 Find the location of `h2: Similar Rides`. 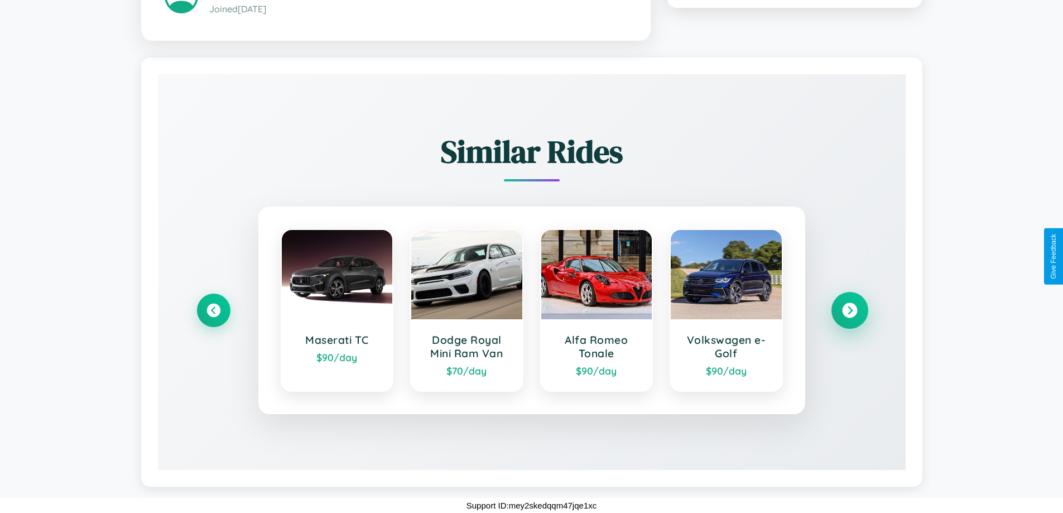

h2: Similar Rides is located at coordinates (532, 151).